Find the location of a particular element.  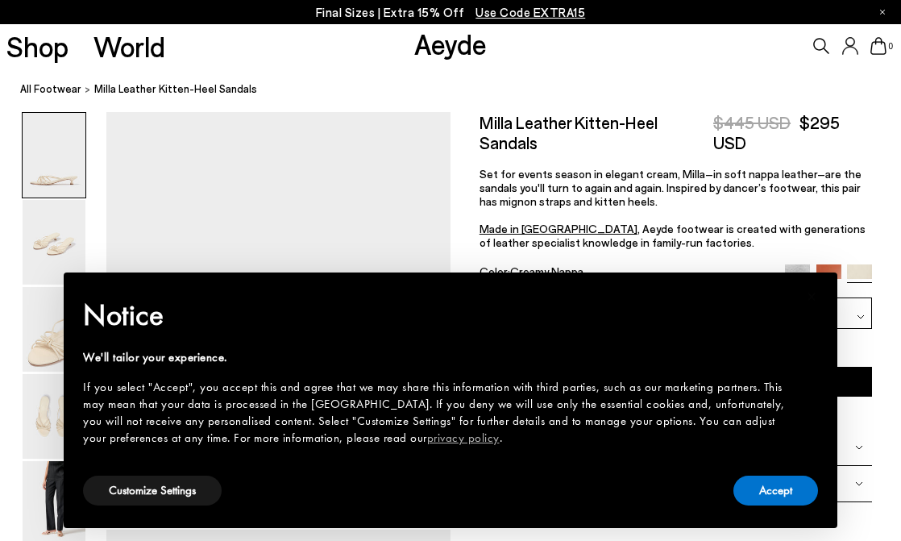

span: Milla Leather Kitten-Heel Sandals is located at coordinates (176, 89).